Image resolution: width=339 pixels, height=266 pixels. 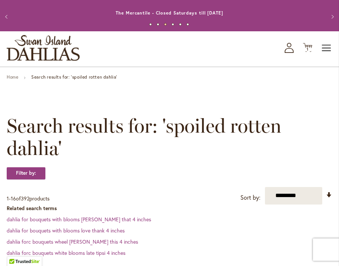 I want to click on button: 1, so click(x=307, y=48).